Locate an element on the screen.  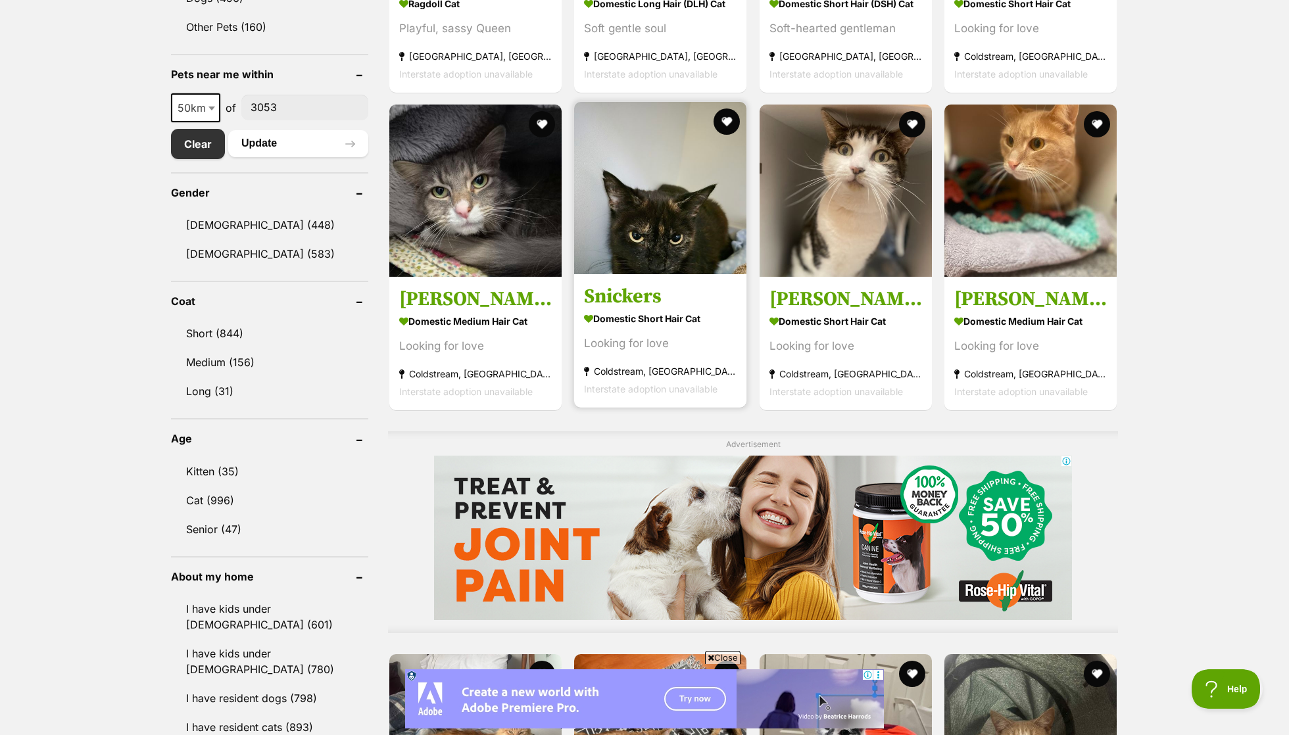
header: About my home is located at coordinates (270, 577).